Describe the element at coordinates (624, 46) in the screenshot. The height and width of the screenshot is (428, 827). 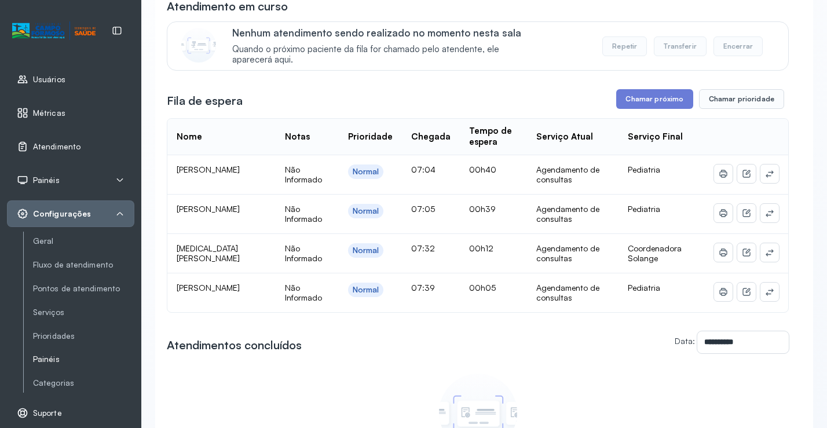
I see `button: Repetir` at that location.